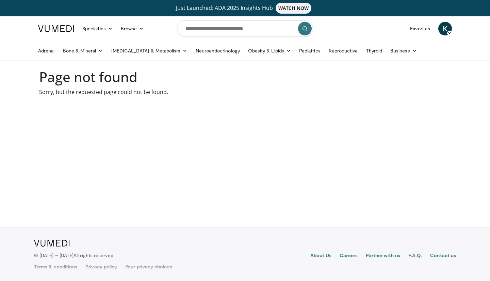 The image size is (490, 281). Describe the element at coordinates (97, 29) in the screenshot. I see `a: Specialties` at that location.